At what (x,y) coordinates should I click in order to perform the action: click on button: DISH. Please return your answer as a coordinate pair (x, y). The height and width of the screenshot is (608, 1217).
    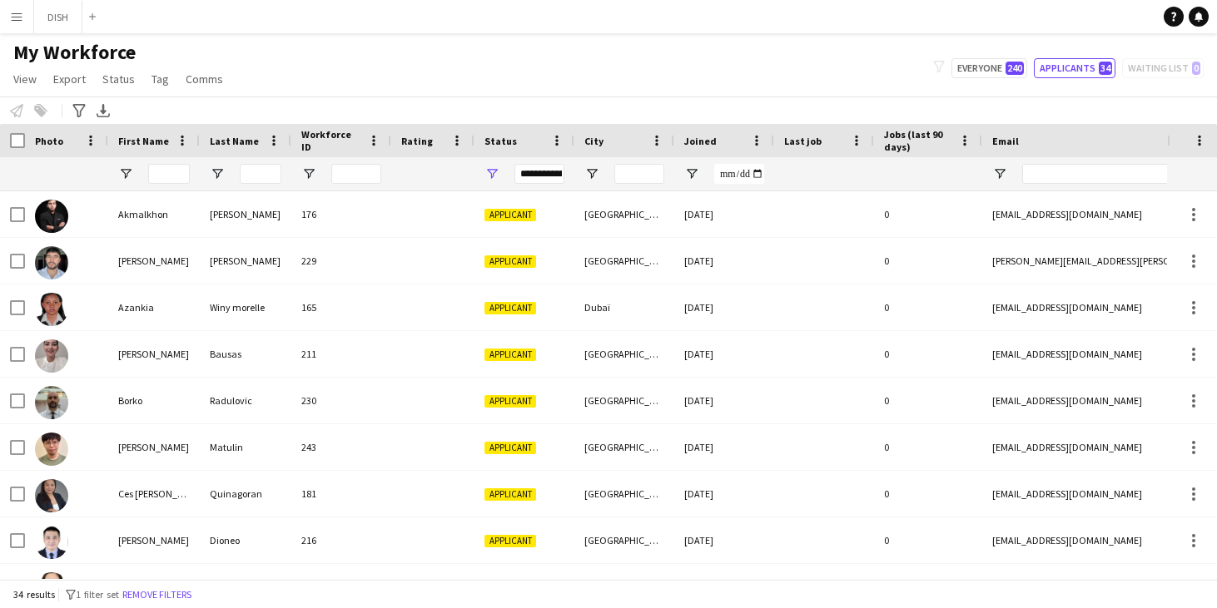
    Looking at the image, I should click on (58, 17).